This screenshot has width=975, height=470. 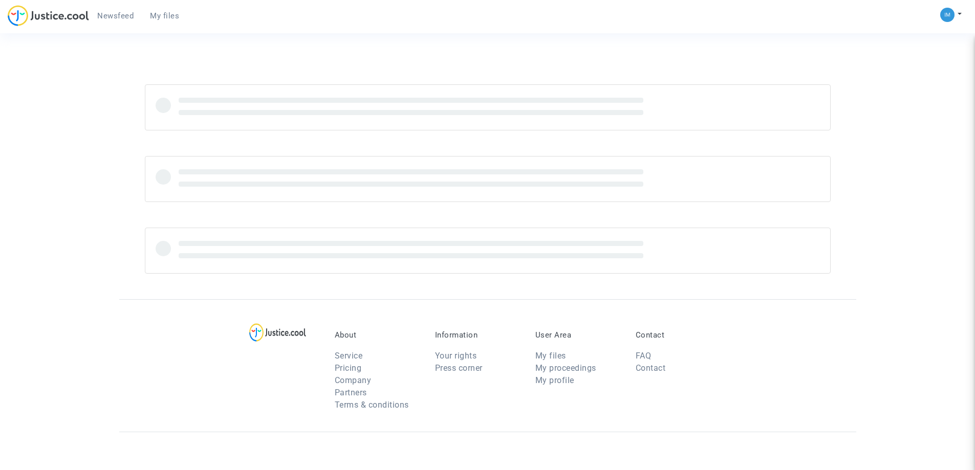 What do you see at coordinates (351, 393) in the screenshot?
I see `a: Partners` at bounding box center [351, 393].